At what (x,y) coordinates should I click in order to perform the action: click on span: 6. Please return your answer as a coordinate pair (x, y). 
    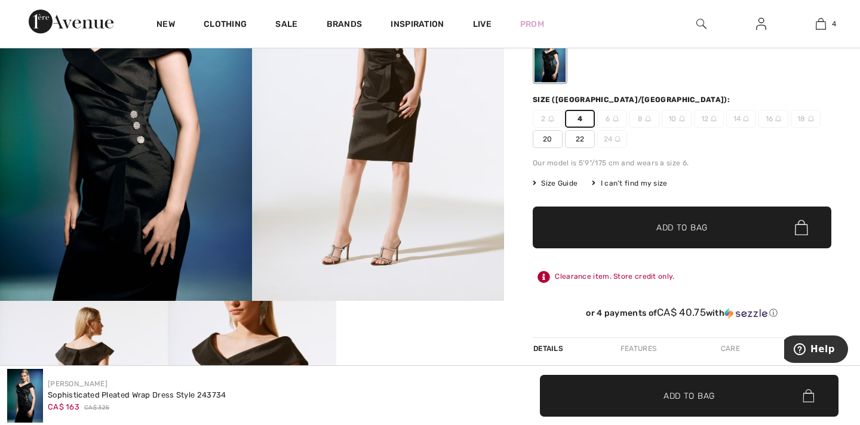
    Looking at the image, I should click on (612, 119).